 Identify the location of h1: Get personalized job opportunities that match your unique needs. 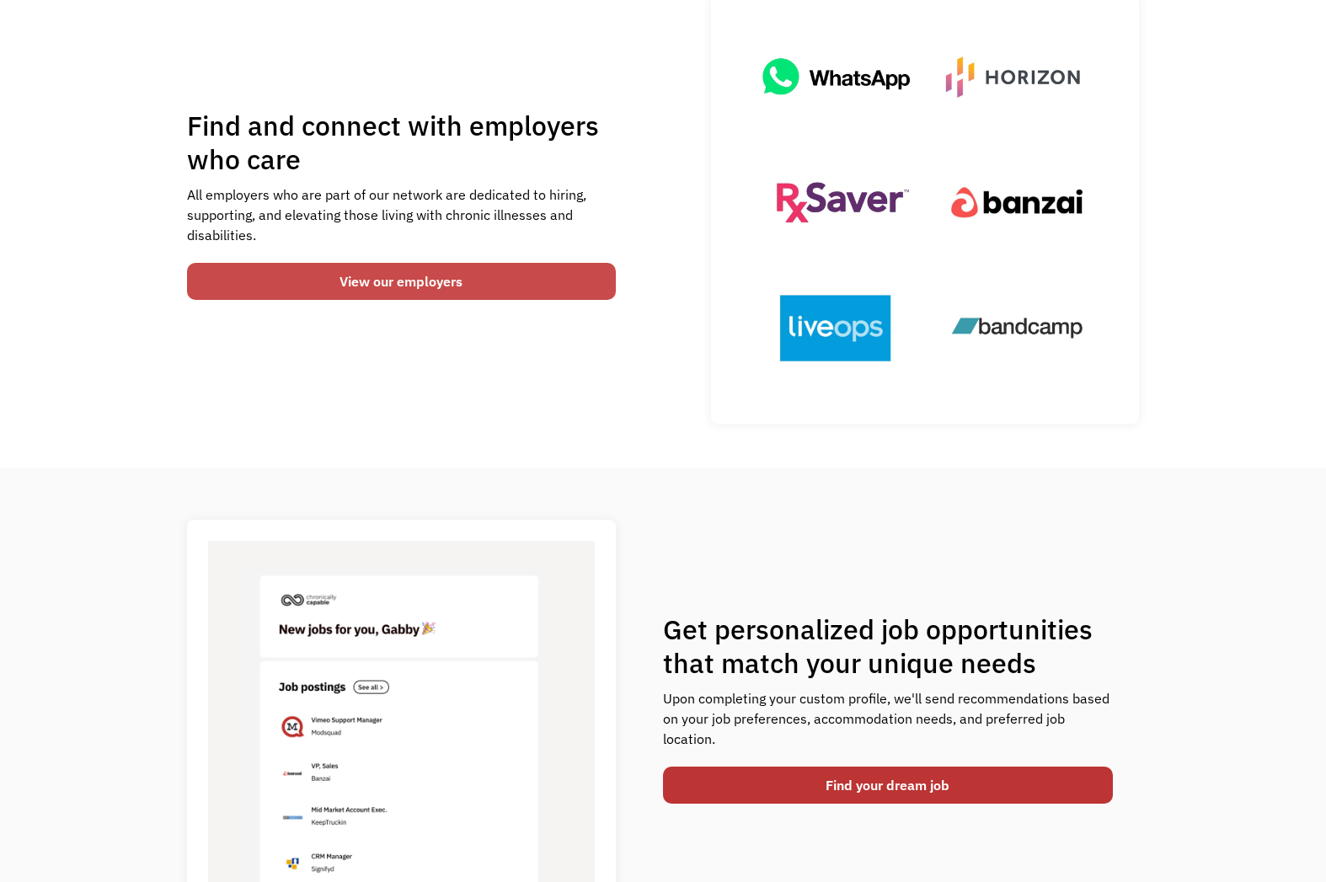
(888, 646).